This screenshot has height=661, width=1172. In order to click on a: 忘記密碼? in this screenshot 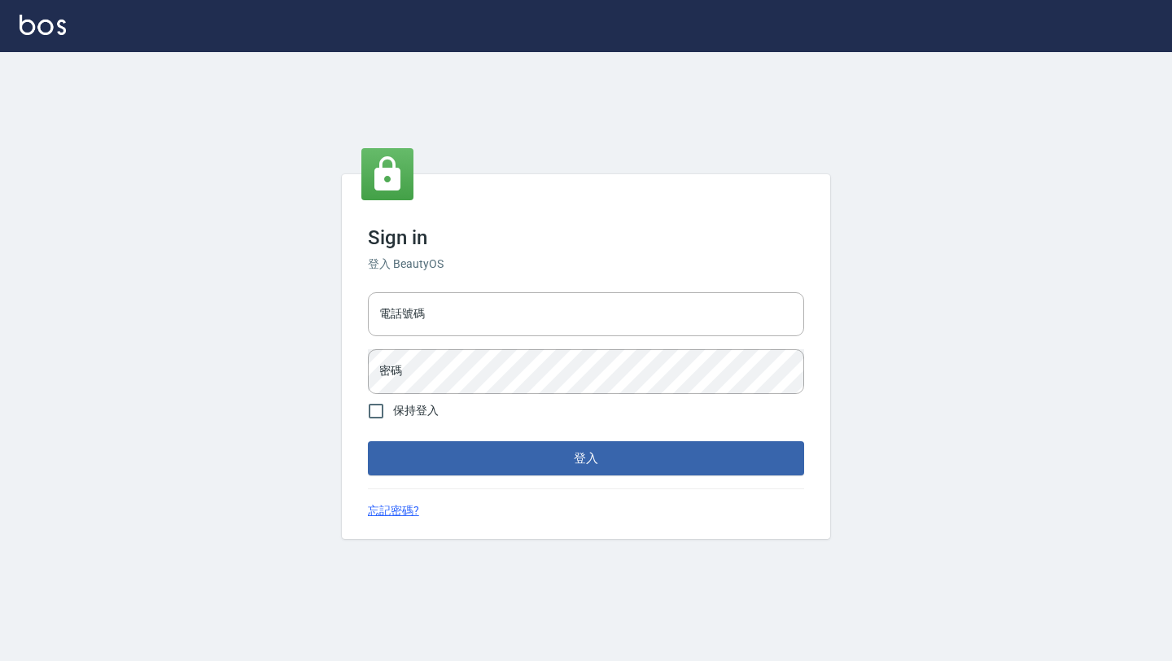, I will do `click(393, 510)`.